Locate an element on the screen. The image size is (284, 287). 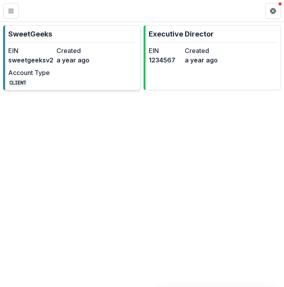
a: Executive DirectorEIN1234567Createda year ago is located at coordinates (212, 58).